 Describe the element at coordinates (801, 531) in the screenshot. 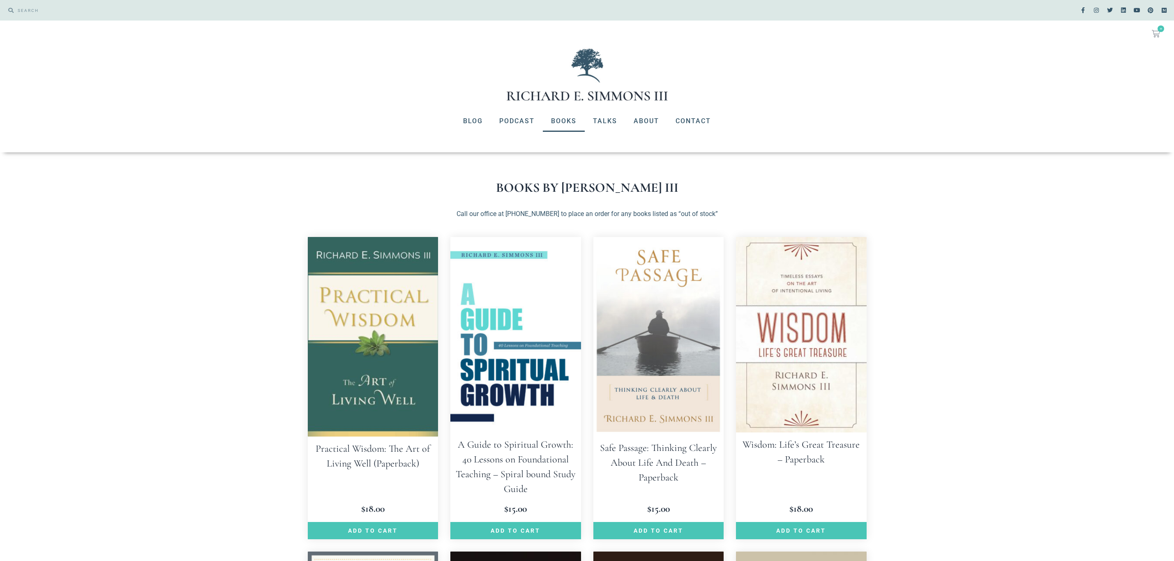

I see `a: Add to cart: “Wisdom: Life's Great Treasure - Paperback”` at that location.